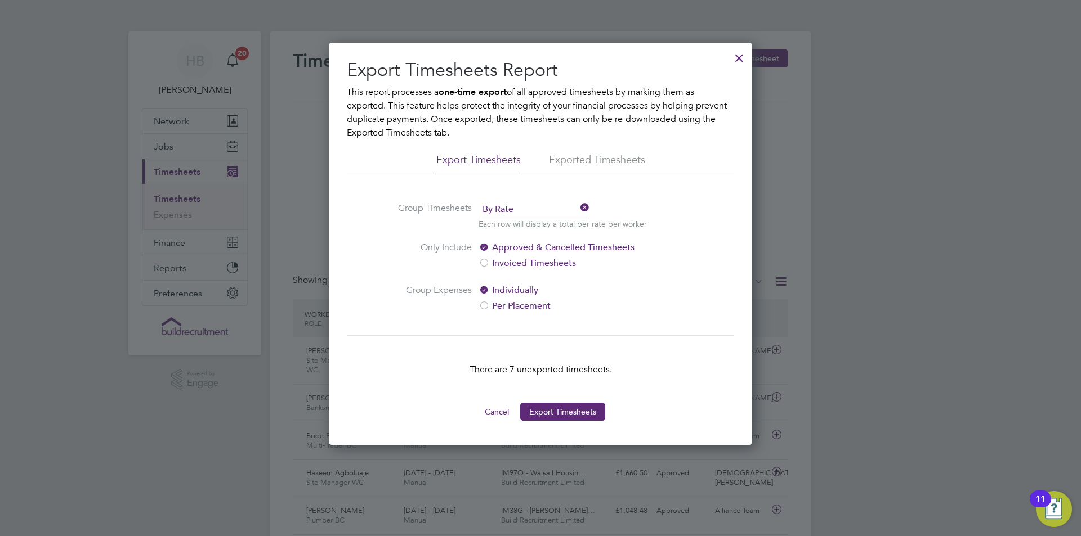 The height and width of the screenshot is (536, 1081). What do you see at coordinates (1040, 507) in the screenshot?
I see `div: 11` at bounding box center [1040, 507].